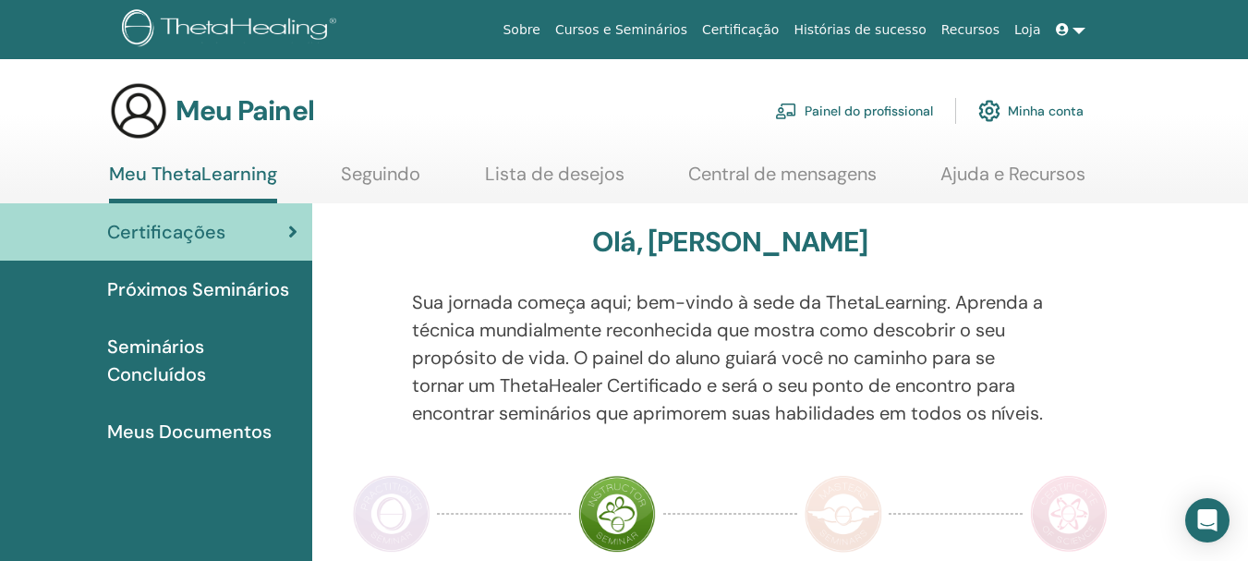 This screenshot has width=1248, height=561. What do you see at coordinates (1027, 30) in the screenshot?
I see `a: Loja` at bounding box center [1027, 30].